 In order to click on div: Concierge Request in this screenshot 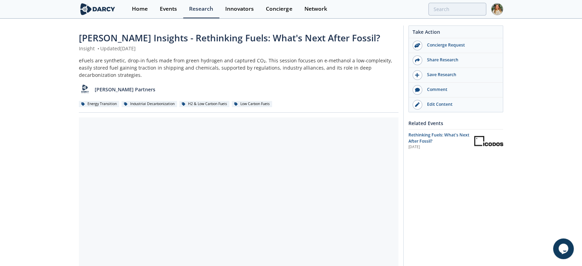, I will do `click(461, 45)`.